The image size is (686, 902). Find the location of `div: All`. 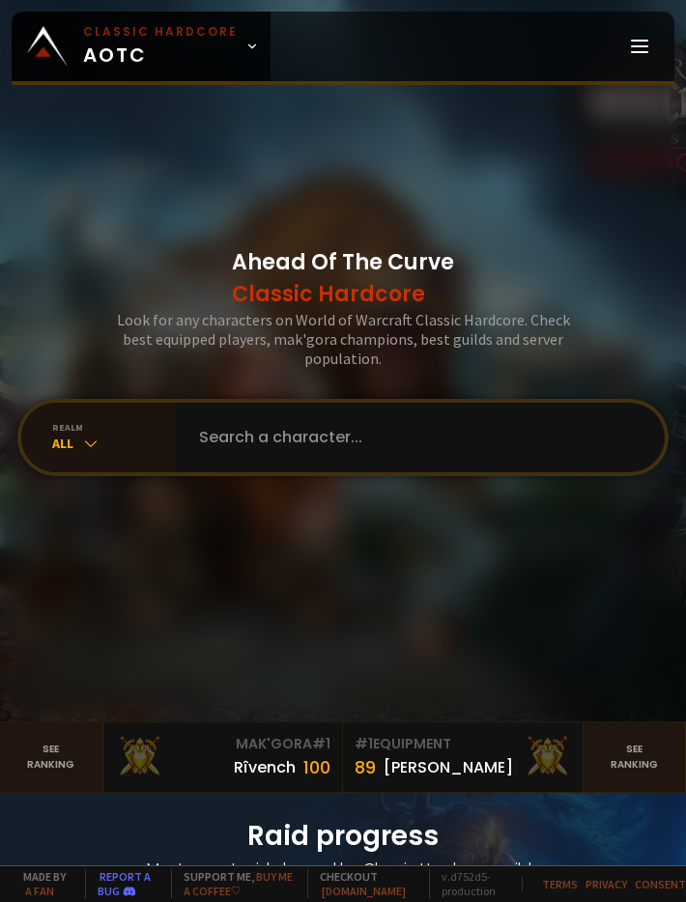

div: All is located at coordinates (114, 443).